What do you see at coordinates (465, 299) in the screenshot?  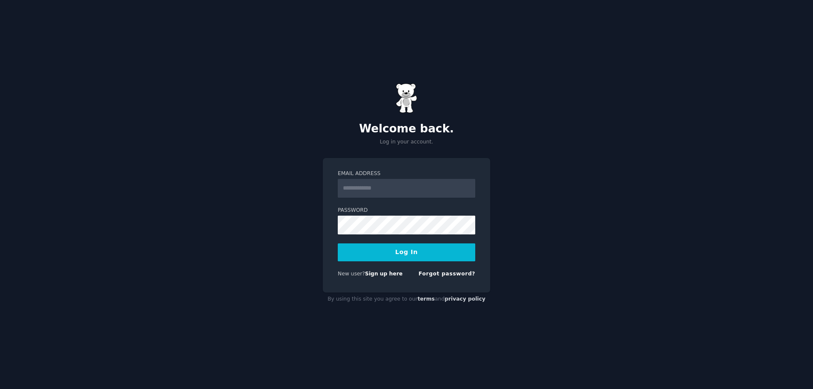 I see `a: privacy policy` at bounding box center [465, 299].